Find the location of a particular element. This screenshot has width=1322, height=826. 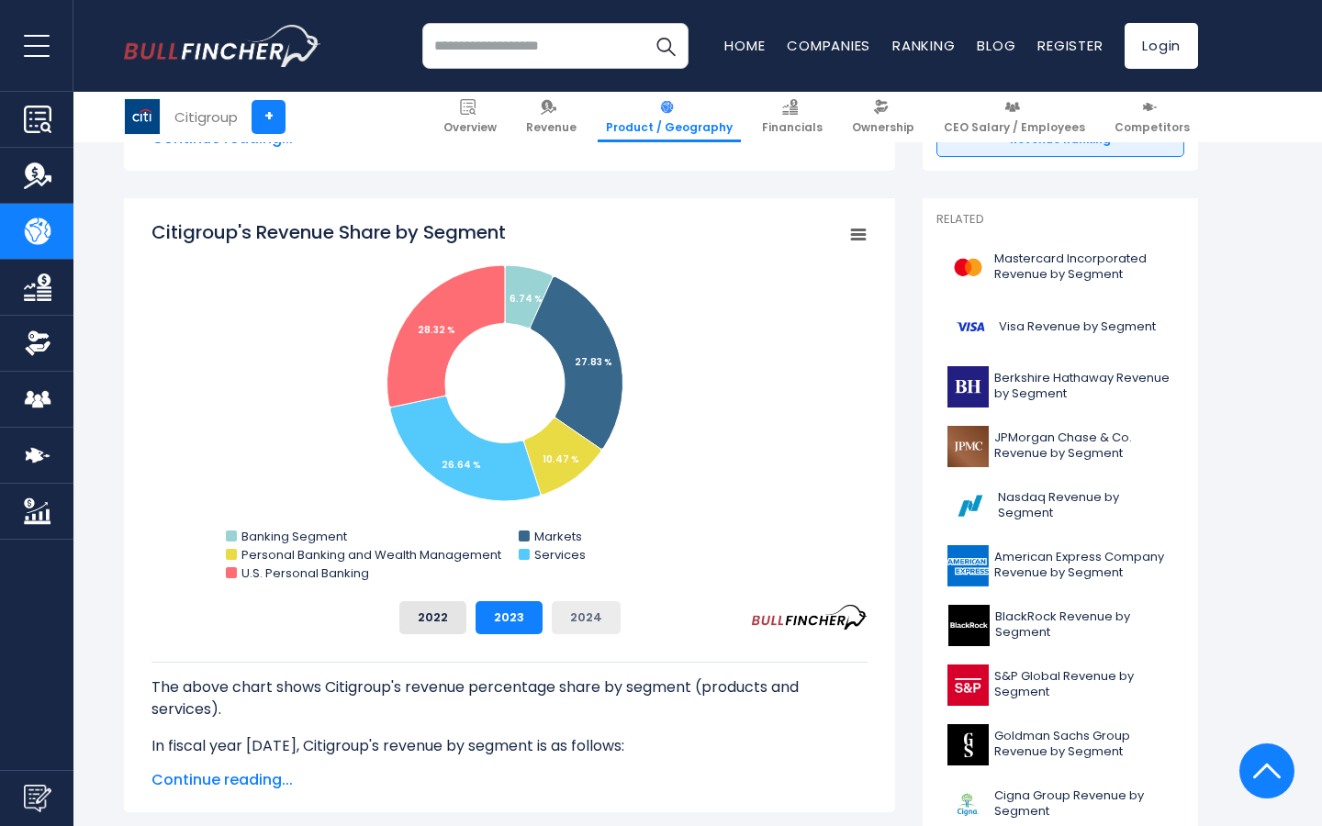

p: Related is located at coordinates (1060, 219).